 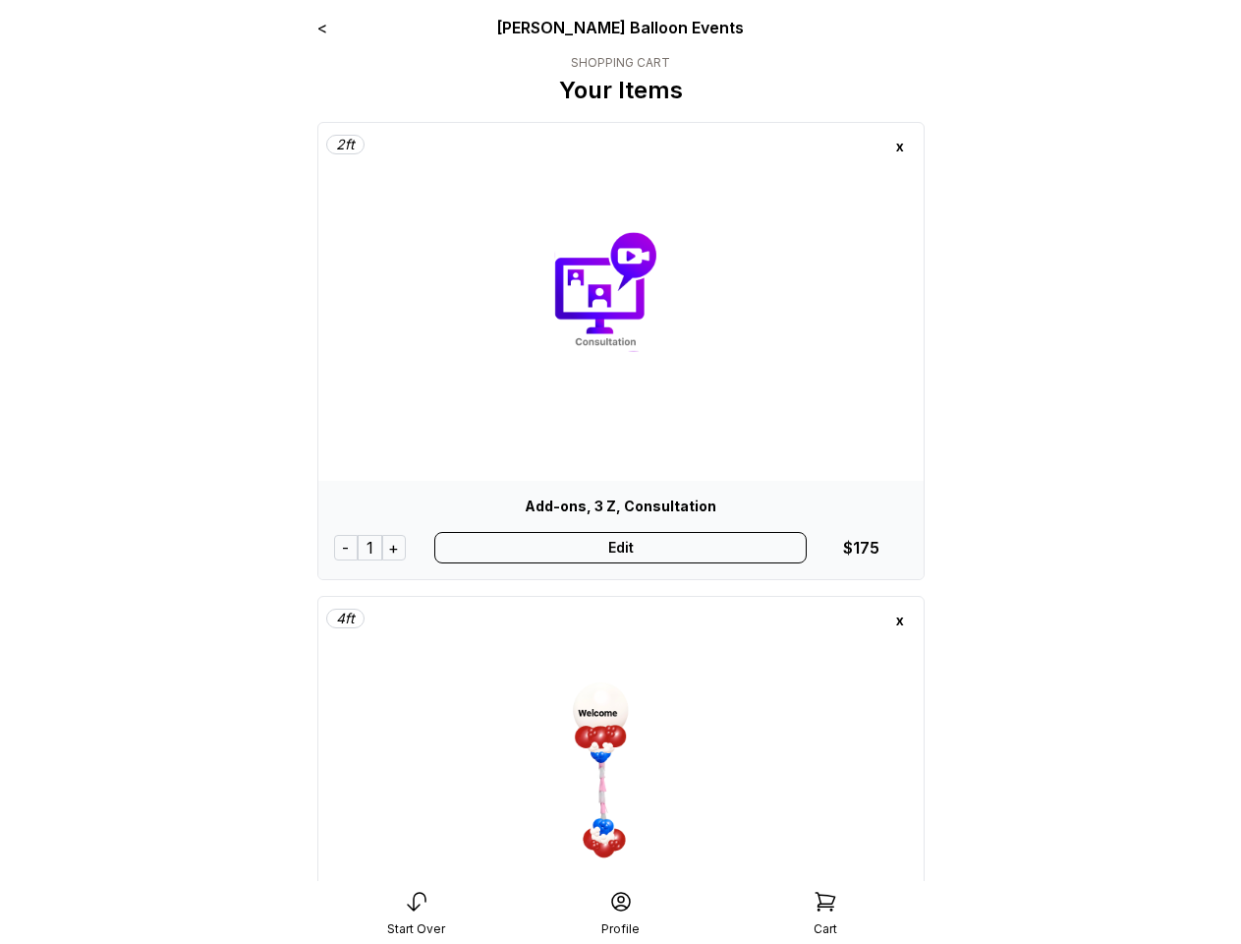 I want to click on div: 2 ft, so click(x=345, y=144).